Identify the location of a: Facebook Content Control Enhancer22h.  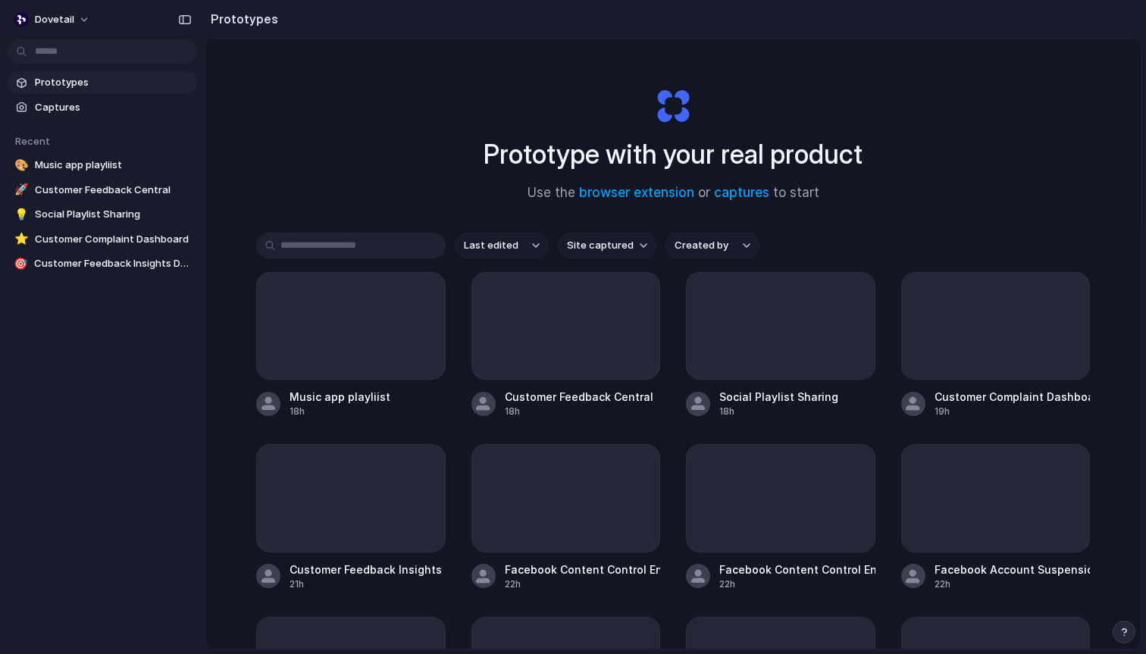
(781, 517).